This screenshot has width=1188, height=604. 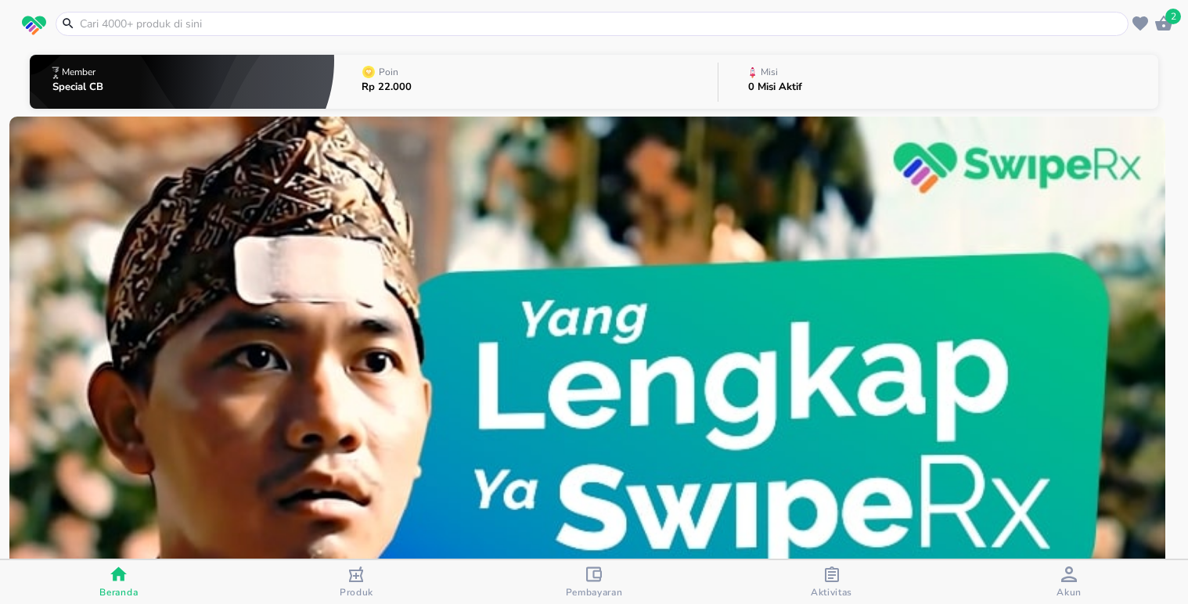 I want to click on span: Beranda, so click(x=118, y=593).